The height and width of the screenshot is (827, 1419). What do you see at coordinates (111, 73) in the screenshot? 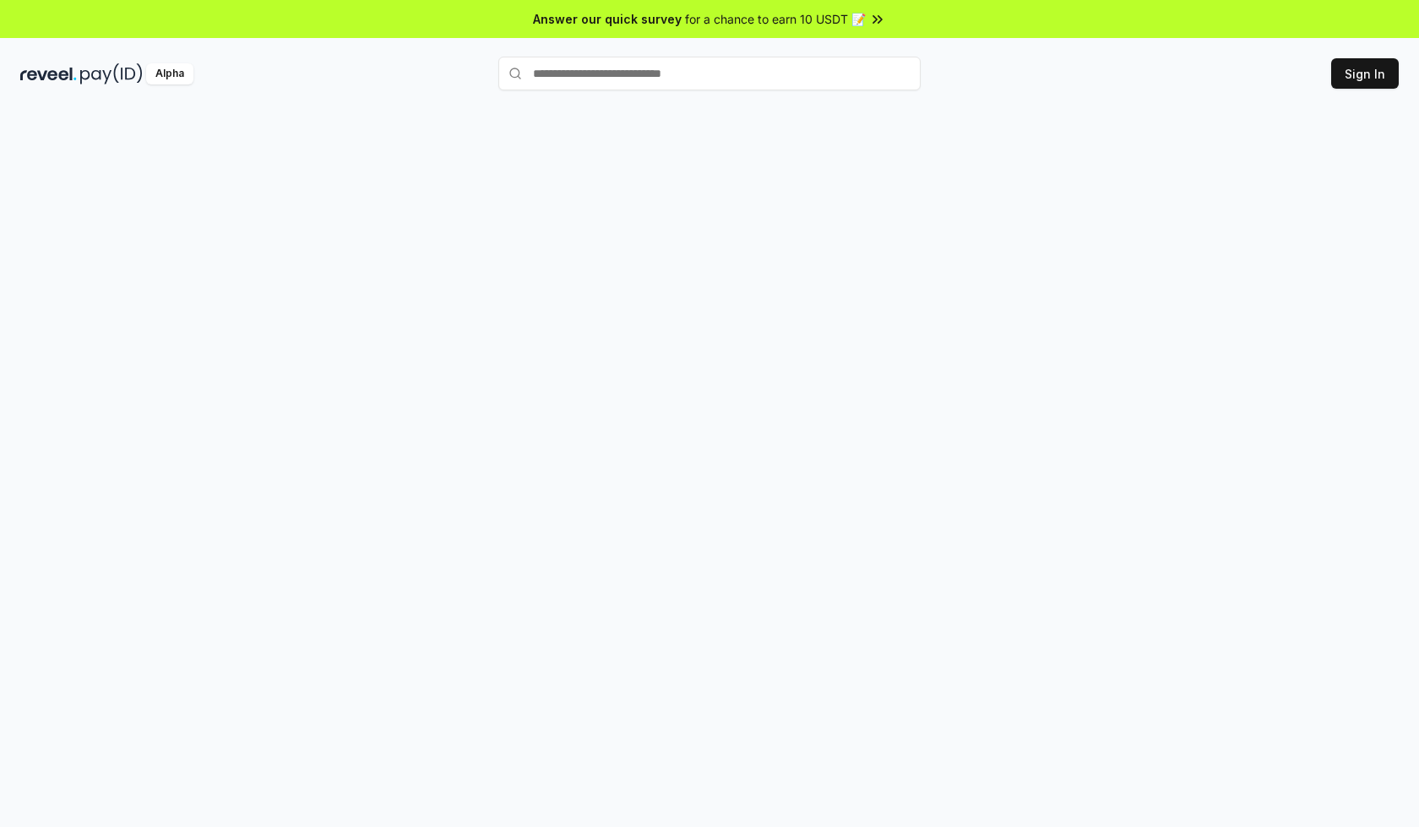
I see `img: pay_id` at bounding box center [111, 73].